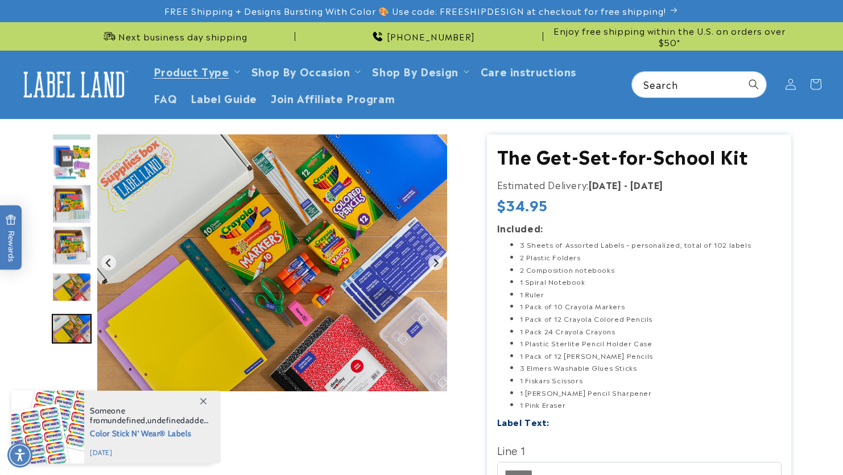 Image resolution: width=843 pixels, height=475 pixels. I want to click on span: Next business day shipping, so click(183, 36).